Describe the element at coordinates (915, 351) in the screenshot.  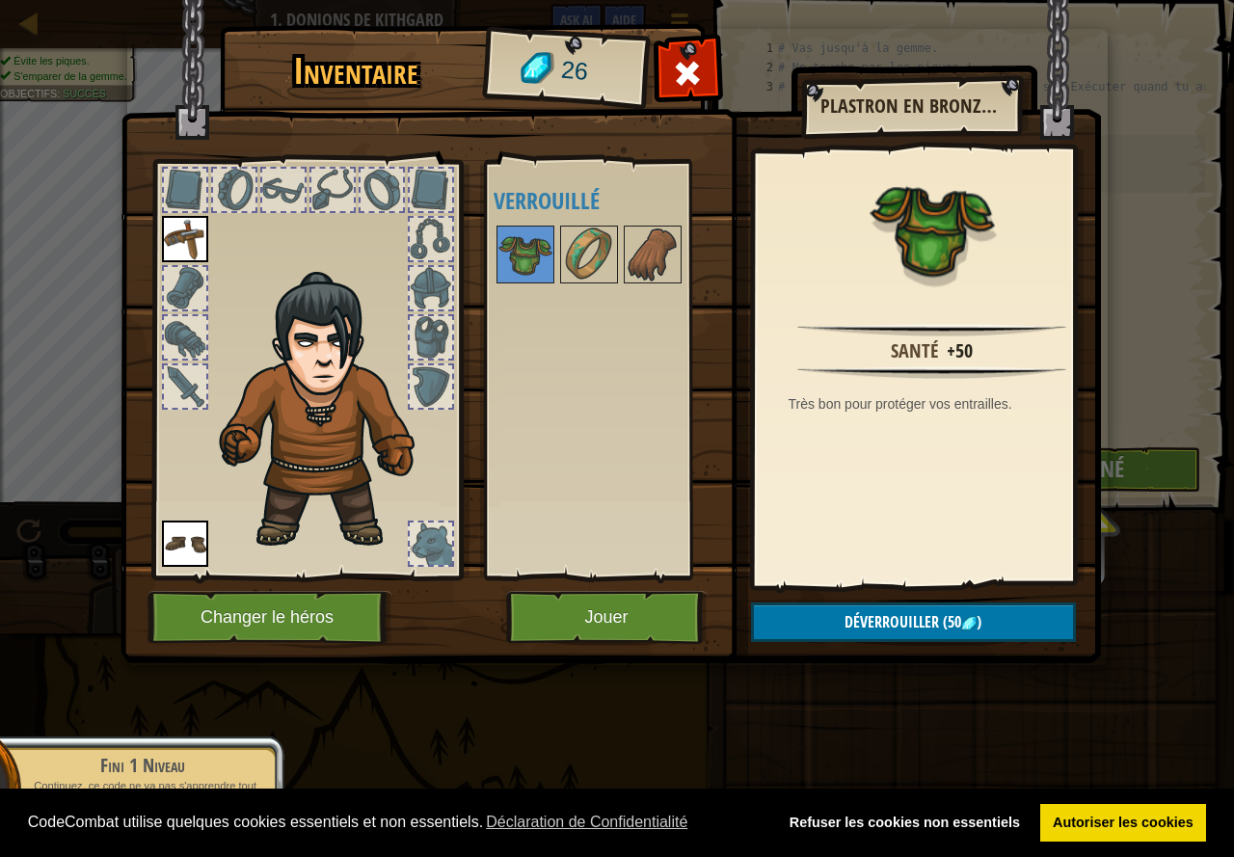
I see `div: Santé` at that location.